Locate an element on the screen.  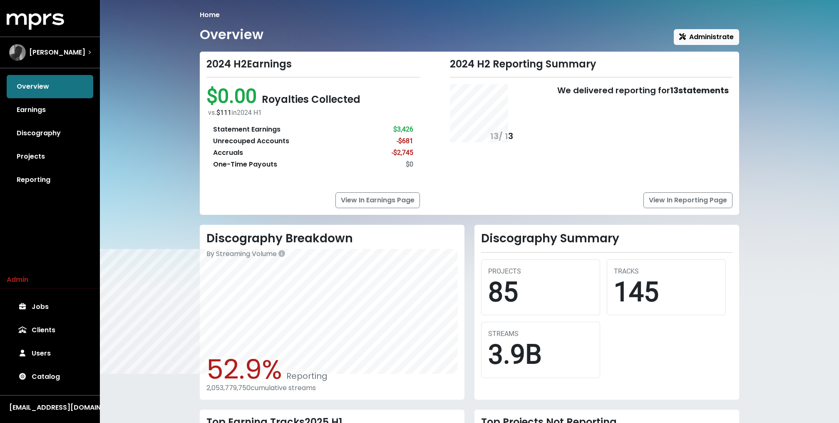
div: STREAMS is located at coordinates (541, 334).